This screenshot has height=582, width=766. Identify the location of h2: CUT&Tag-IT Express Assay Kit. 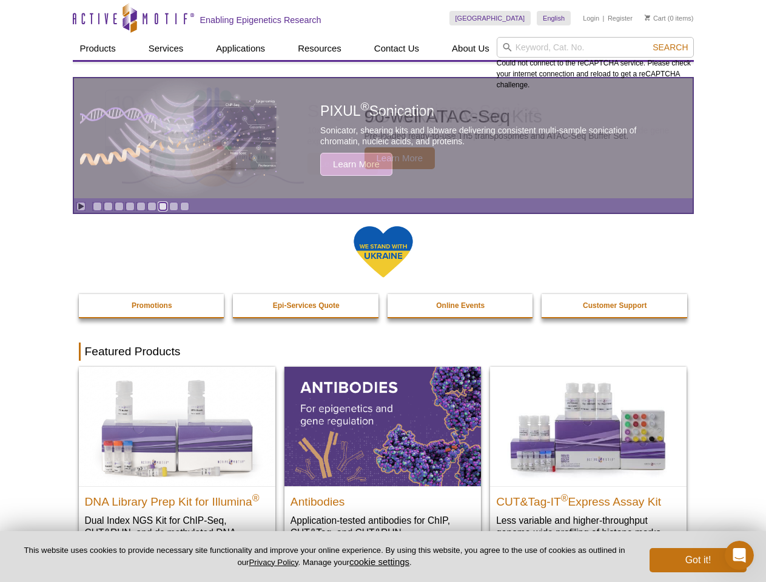
(588, 499).